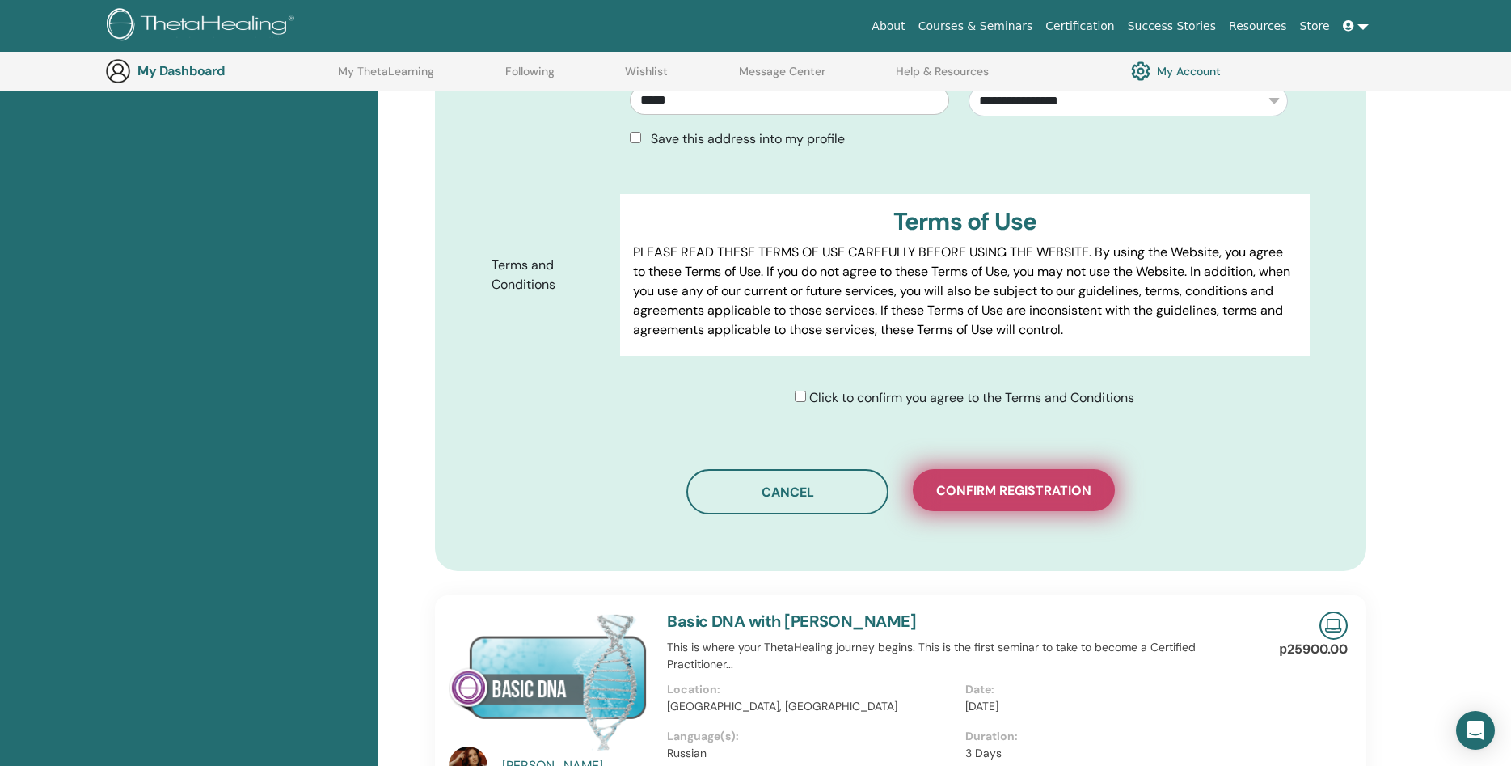 The width and height of the screenshot is (1511, 766). Describe the element at coordinates (965, 656) in the screenshot. I see `p: This is where your ThetaHealing journey begins. This is the first seminar to take to become a Cer...` at that location.